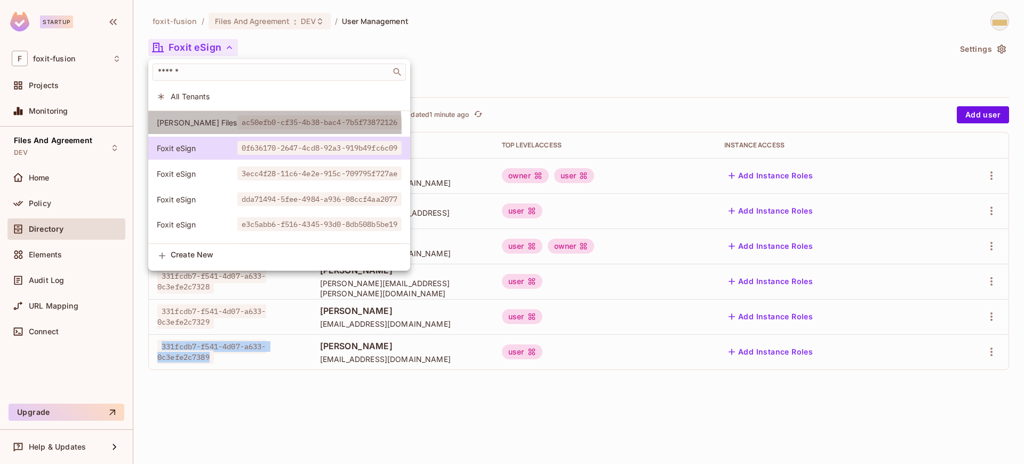 The width and height of the screenshot is (1024, 464). Describe the element at coordinates (320, 199) in the screenshot. I see `span: dda71494-5fee-4984-a936-08ccf4aa2077` at that location.